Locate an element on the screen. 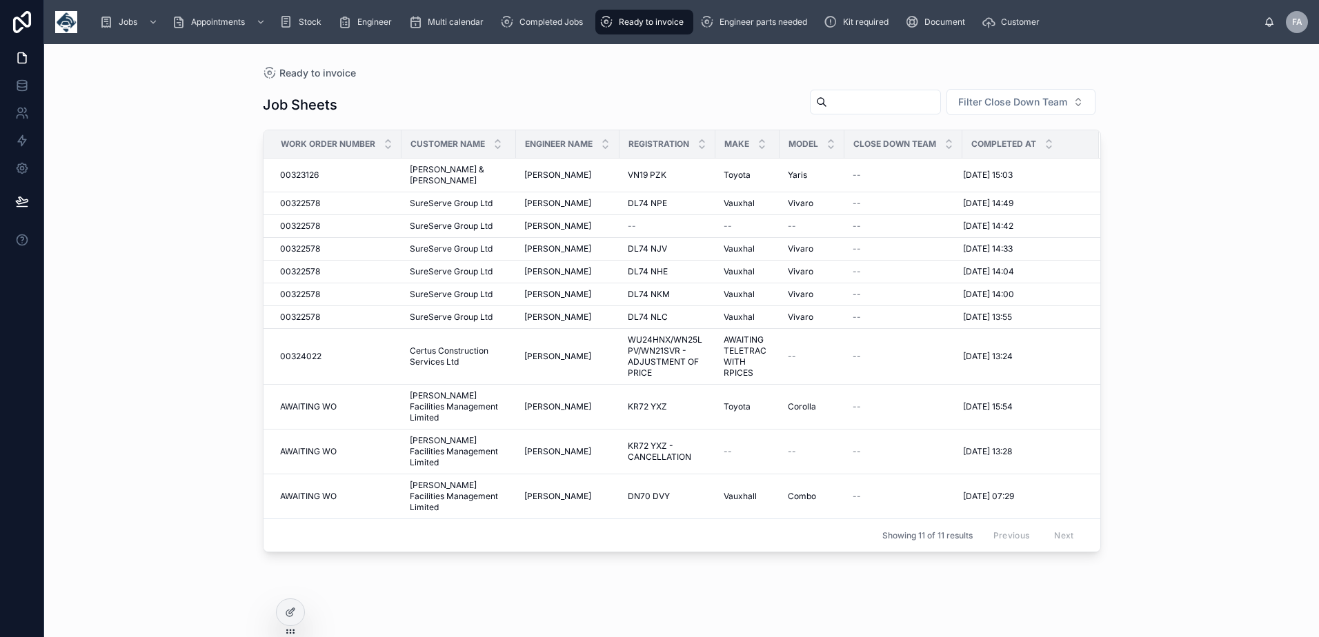 The width and height of the screenshot is (1319, 637). span: Customer Name is located at coordinates (448, 144).